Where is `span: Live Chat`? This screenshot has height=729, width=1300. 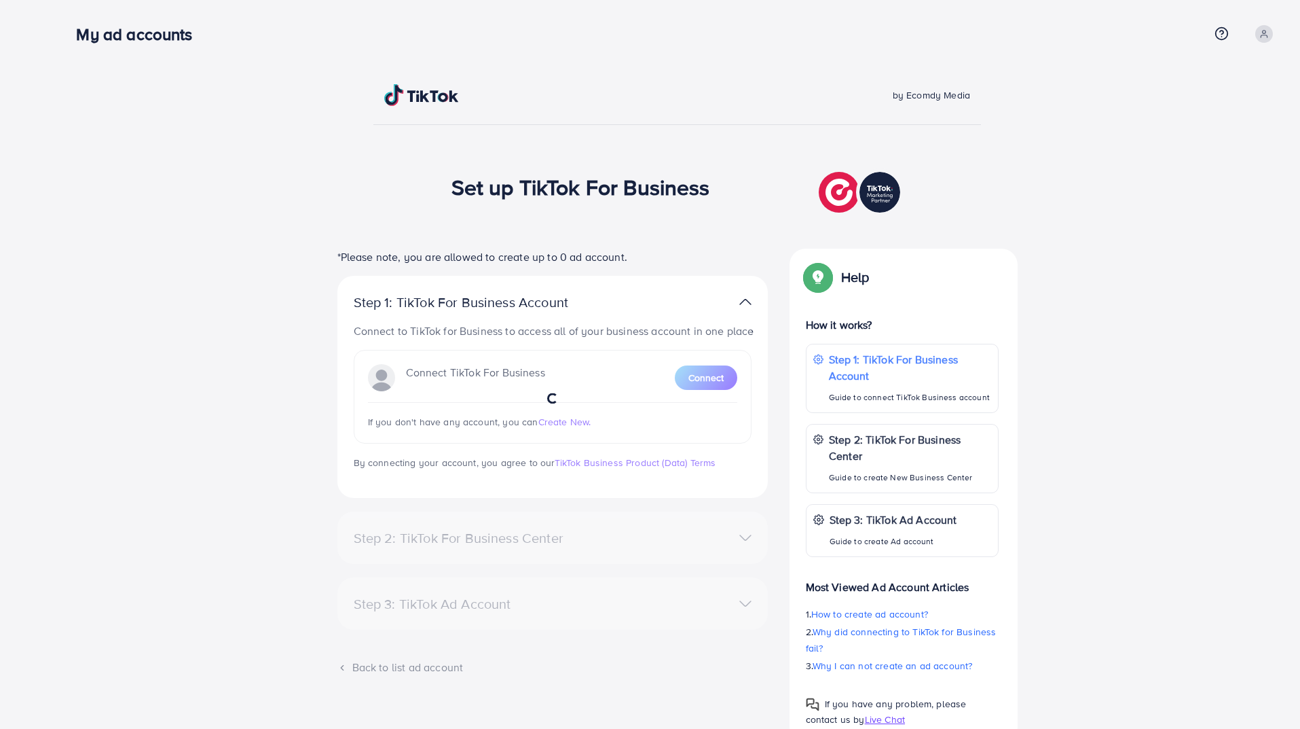 span: Live Chat is located at coordinates (885, 719).